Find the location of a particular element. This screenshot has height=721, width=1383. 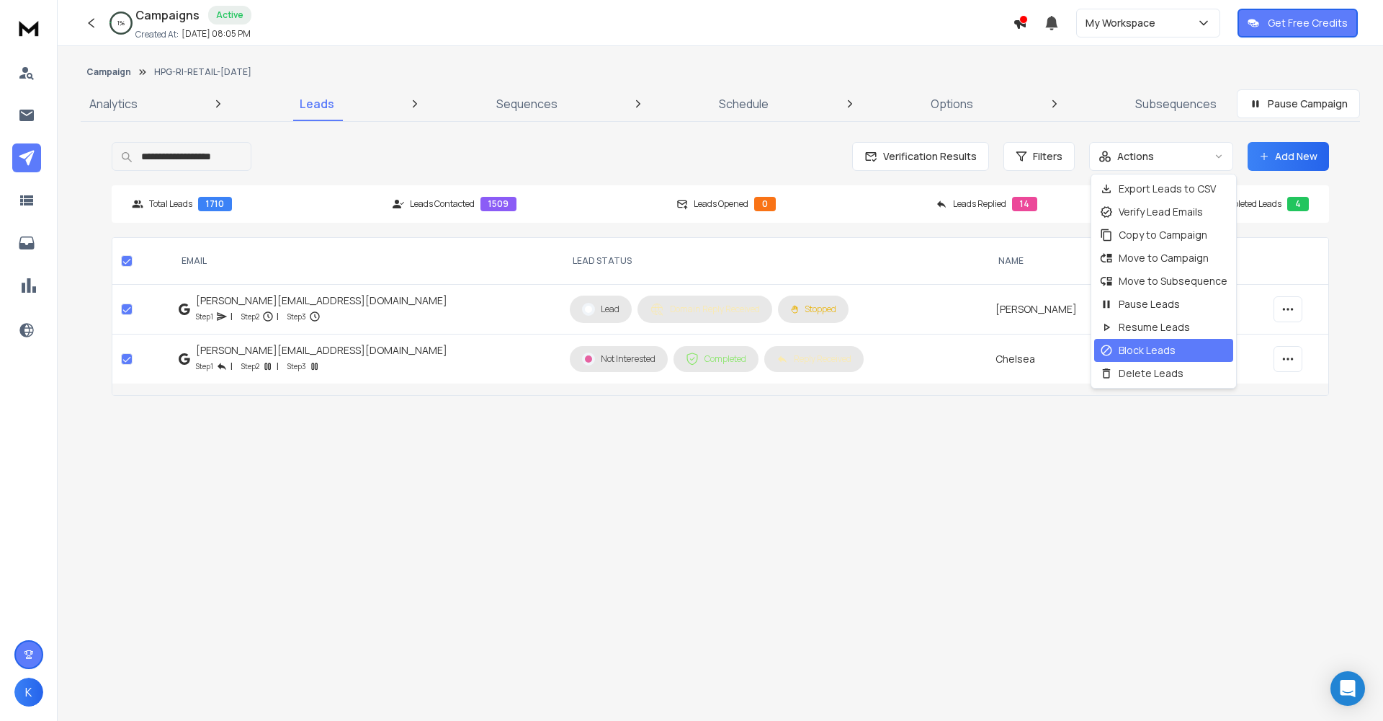

p: Completed Leads is located at coordinates (1249, 204).